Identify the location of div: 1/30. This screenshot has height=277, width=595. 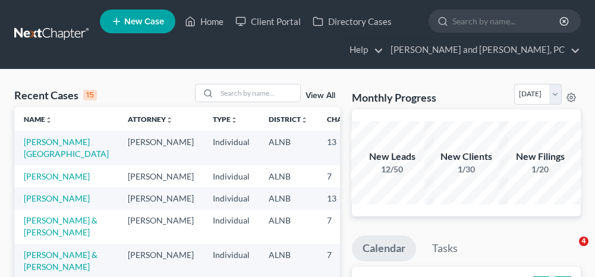
(466, 169).